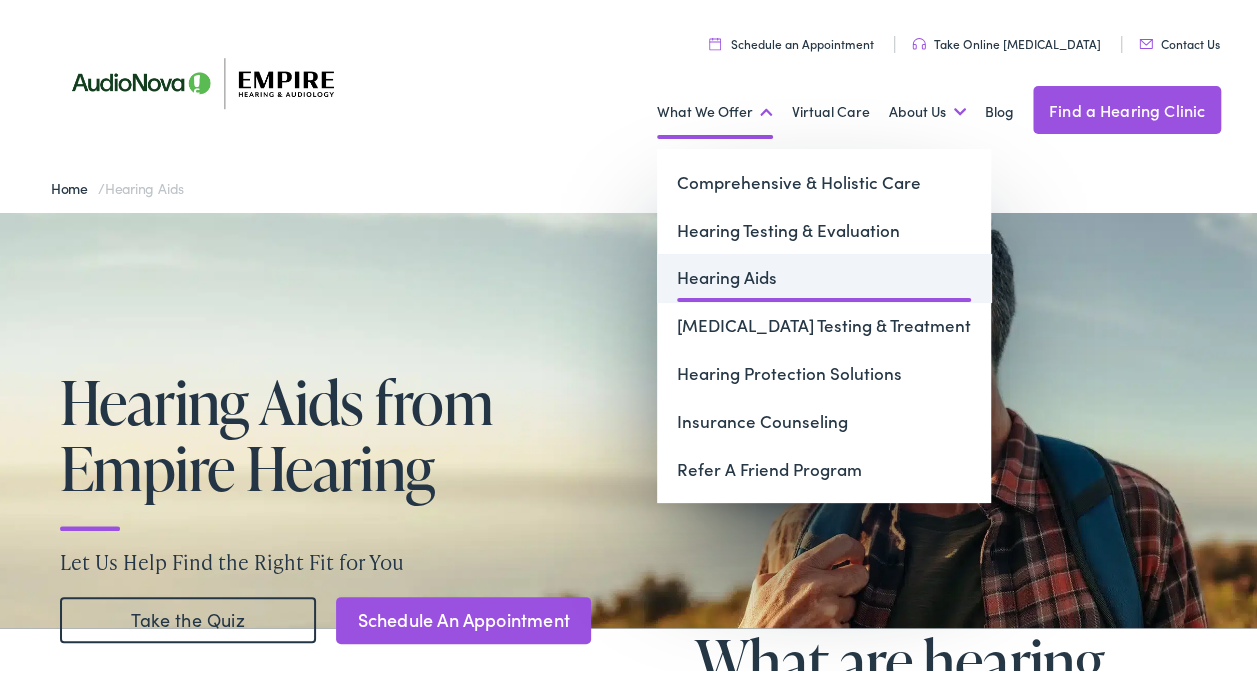 The width and height of the screenshot is (1257, 674). I want to click on a: What We Offer, so click(715, 108).